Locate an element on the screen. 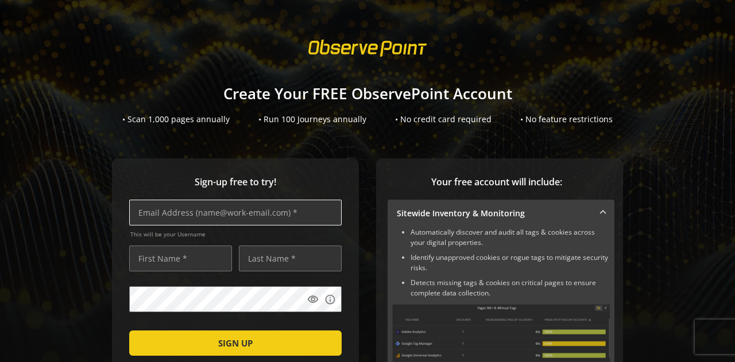 The width and height of the screenshot is (735, 362). mat-icon: info is located at coordinates (330, 300).